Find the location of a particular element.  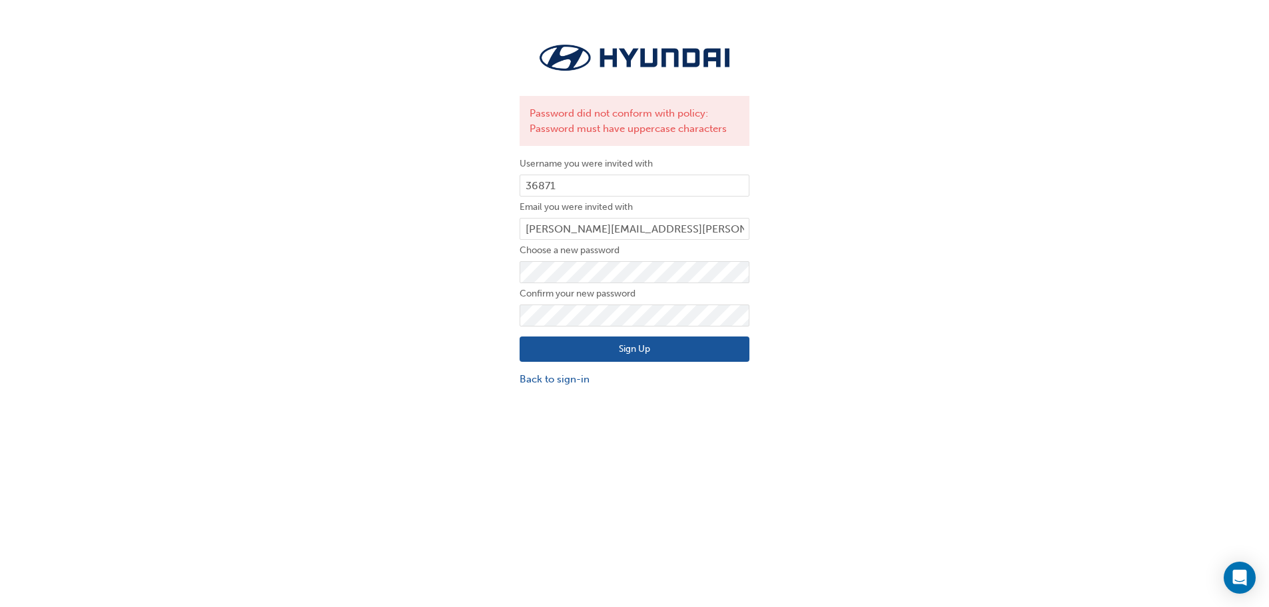

label: Username you were invited with is located at coordinates (634, 164).